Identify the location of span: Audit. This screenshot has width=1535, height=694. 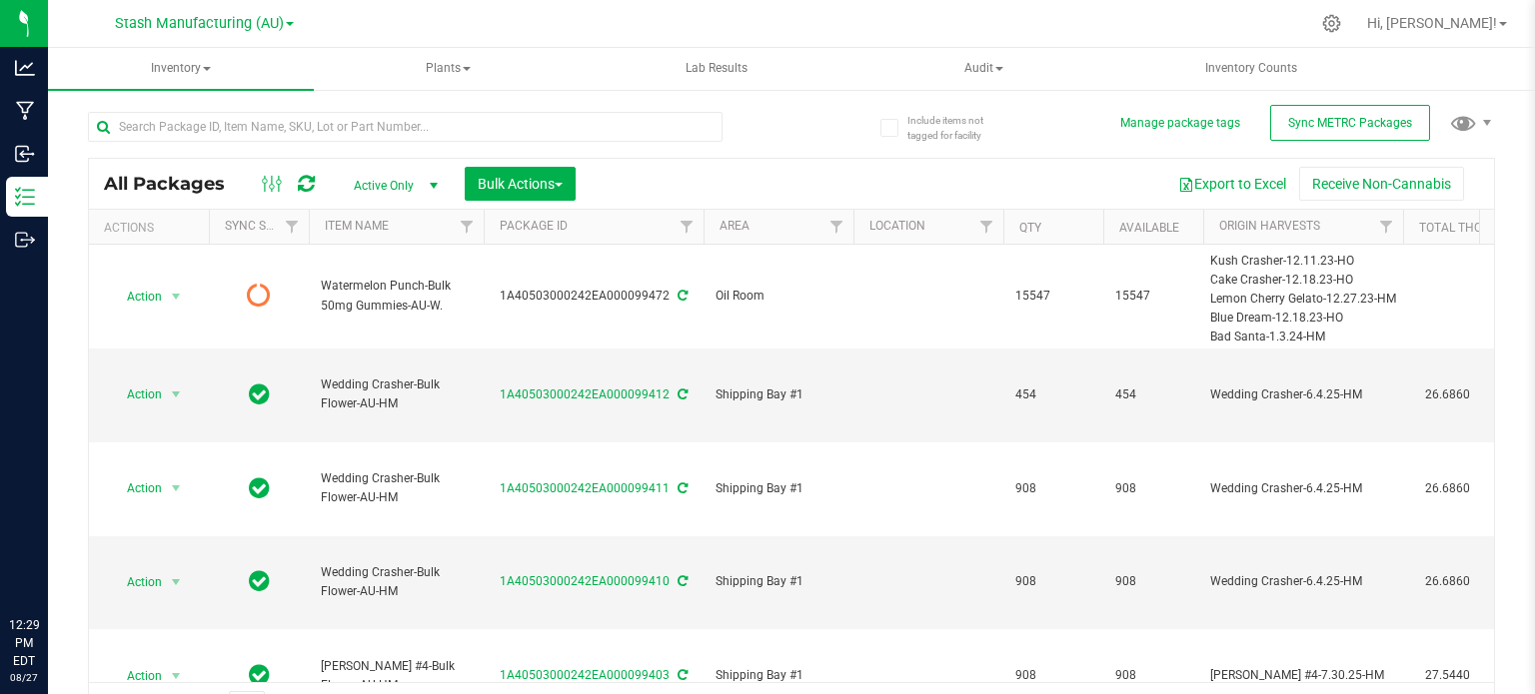
(983, 69).